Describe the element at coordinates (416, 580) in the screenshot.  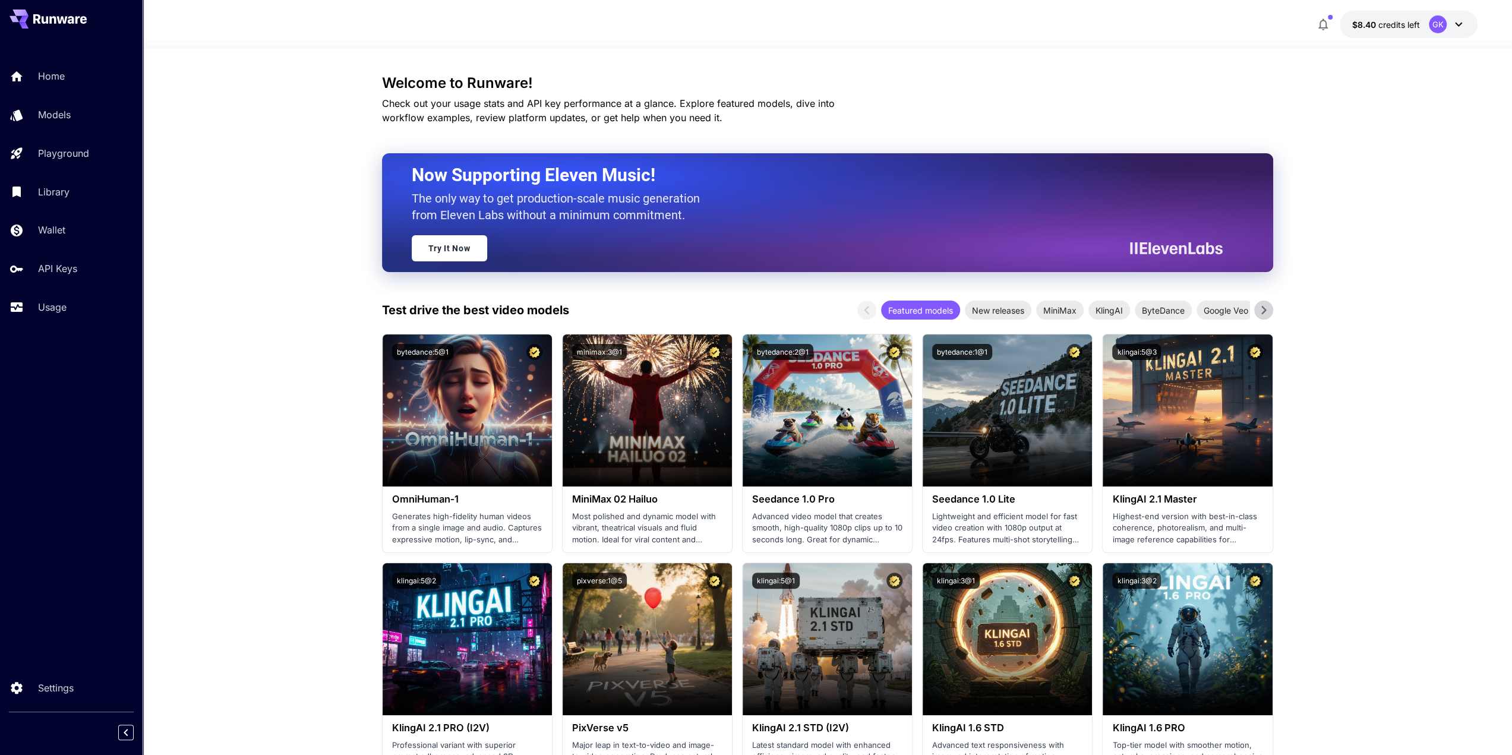
I see `button: klingai:5@2` at that location.